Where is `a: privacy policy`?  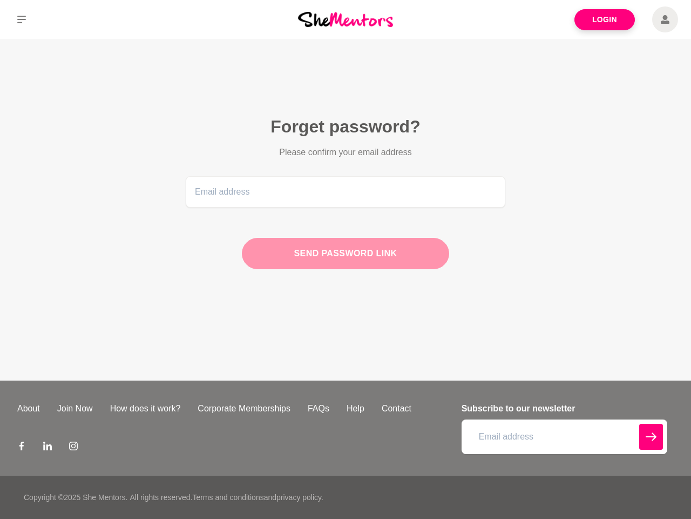 a: privacy policy is located at coordinates (299, 497).